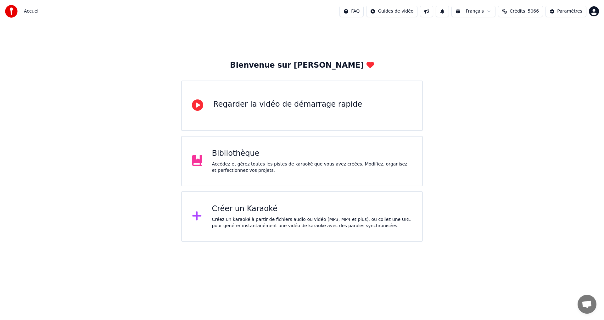 This screenshot has height=320, width=604. Describe the element at coordinates (566, 11) in the screenshot. I see `button: Paramètres` at that location.